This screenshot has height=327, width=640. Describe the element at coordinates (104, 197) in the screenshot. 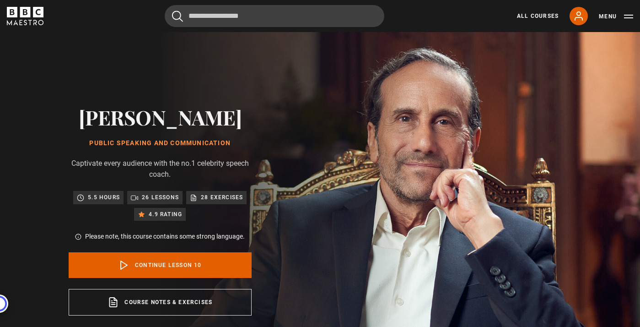

I see `p: 5.5 hours` at that location.